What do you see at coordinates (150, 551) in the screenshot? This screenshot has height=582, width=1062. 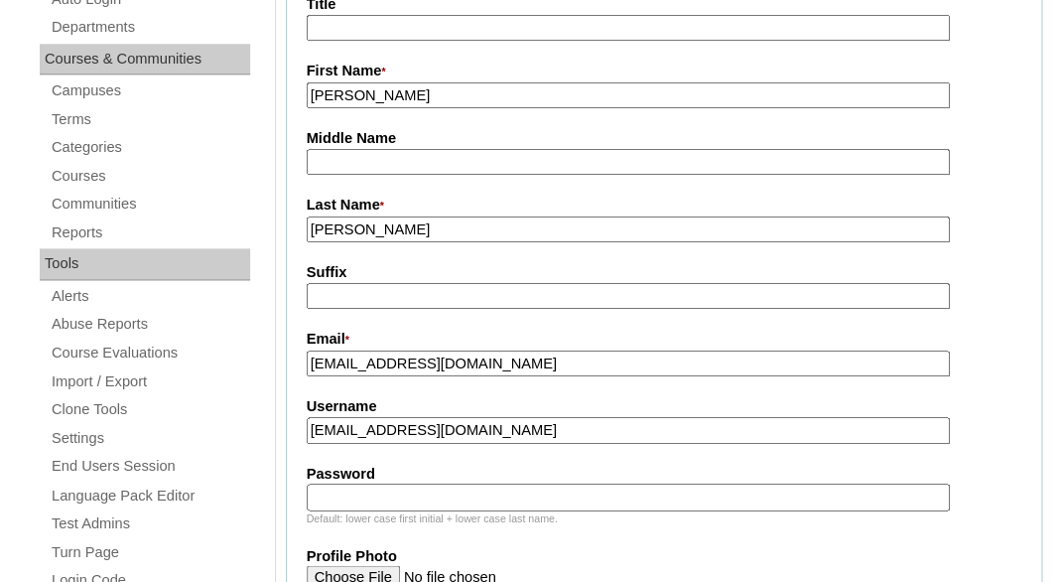 I see `a: Turn Page` at bounding box center [150, 551].